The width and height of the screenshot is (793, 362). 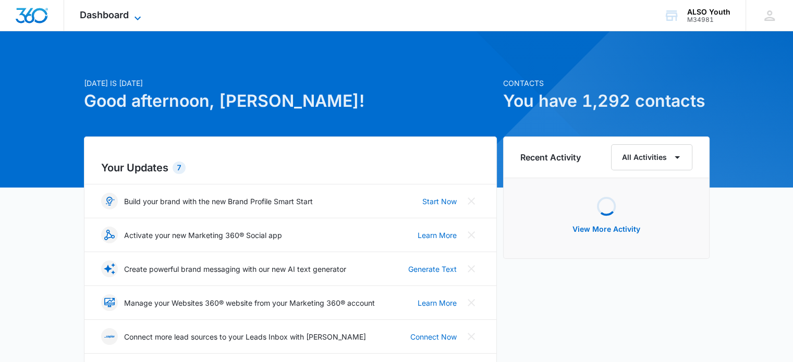 I want to click on button: View More Activity, so click(x=606, y=229).